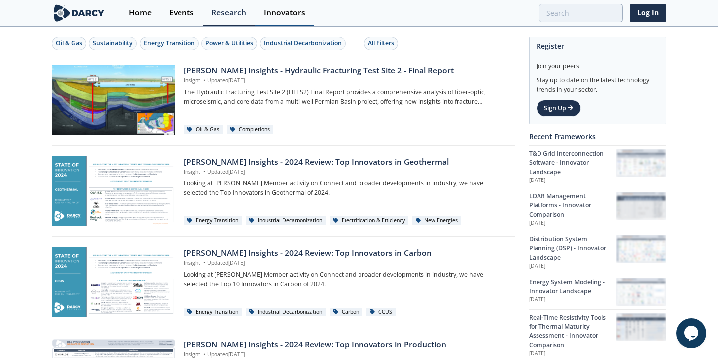 The height and width of the screenshot is (358, 718). What do you see at coordinates (437, 221) in the screenshot?
I see `div: New Energies` at bounding box center [437, 221].